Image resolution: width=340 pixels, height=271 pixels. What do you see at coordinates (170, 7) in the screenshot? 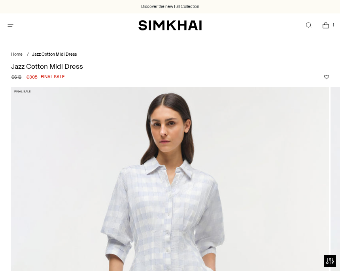
I see `h3: Discover the new Fall Collection` at bounding box center [170, 7].